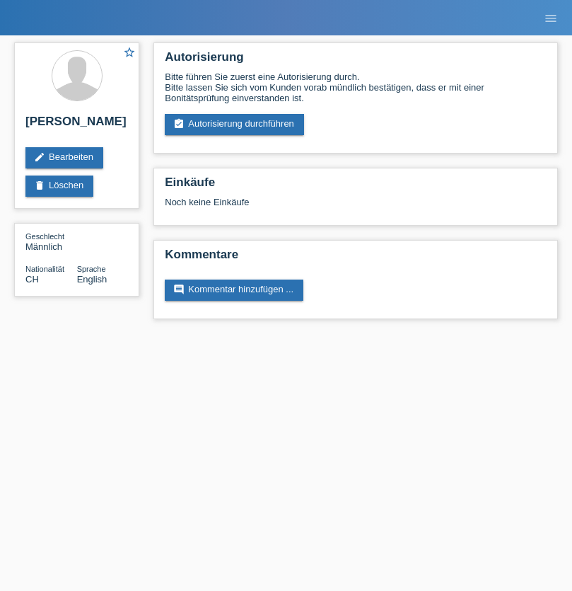 The height and width of the screenshot is (591, 572). Describe the element at coordinates (356, 186) in the screenshot. I see `h2: Einkäufe` at that location.